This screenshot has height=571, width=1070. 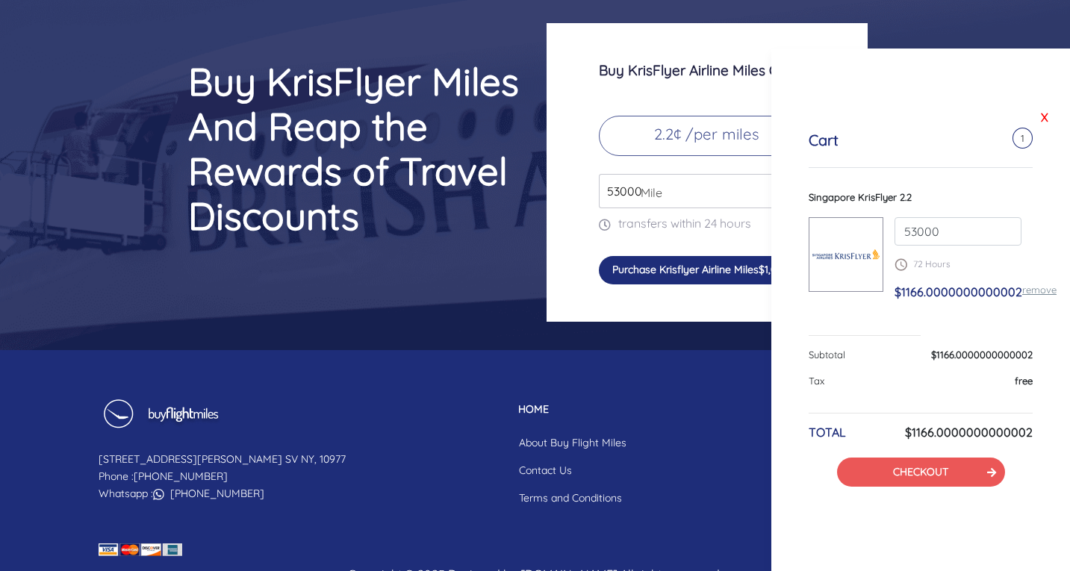 I want to click on span: Subtotal, so click(x=827, y=355).